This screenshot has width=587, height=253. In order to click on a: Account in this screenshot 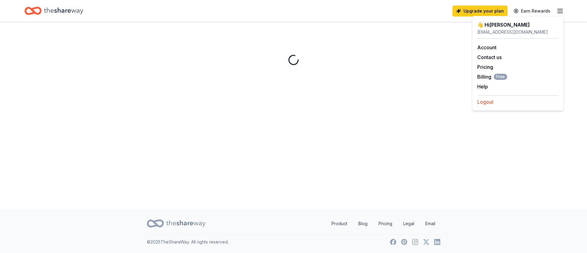, I will do `click(487, 47)`.